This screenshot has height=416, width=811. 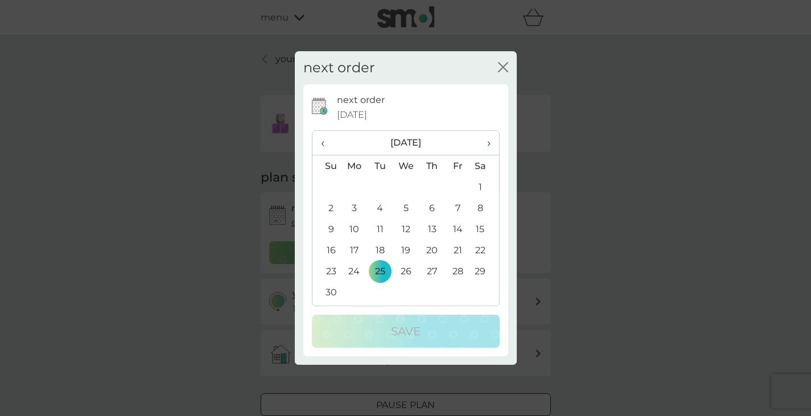 I want to click on td: 14, so click(x=458, y=229).